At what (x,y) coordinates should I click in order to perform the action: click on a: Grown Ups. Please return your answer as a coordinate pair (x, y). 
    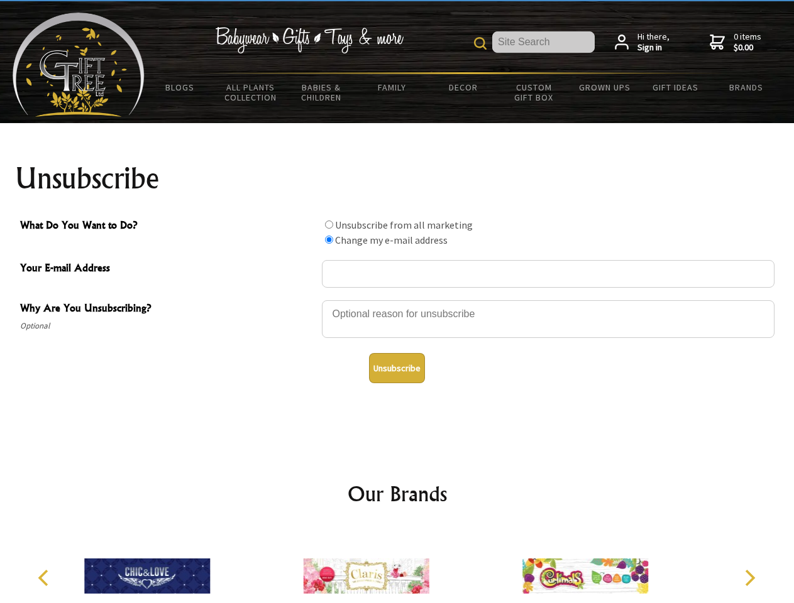
    Looking at the image, I should click on (604, 87).